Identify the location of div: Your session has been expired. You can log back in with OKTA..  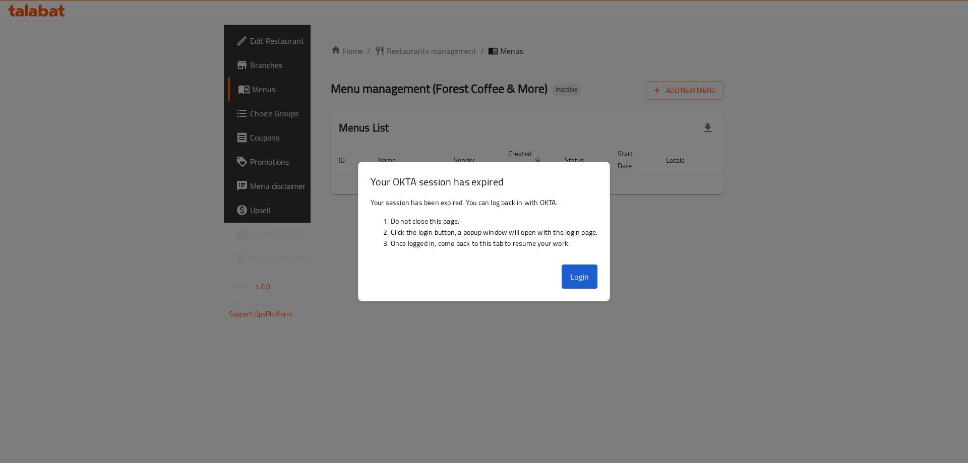
(484, 227).